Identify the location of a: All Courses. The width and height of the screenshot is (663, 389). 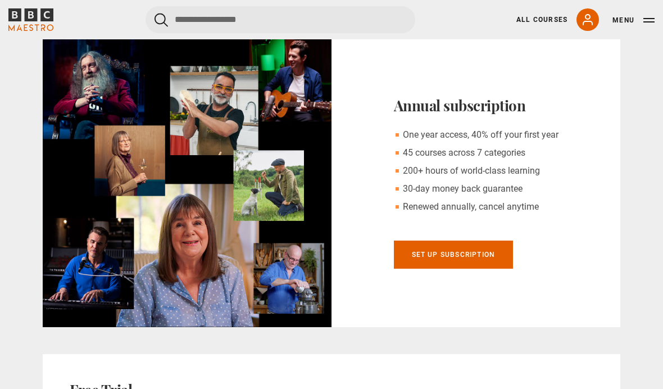
(541, 20).